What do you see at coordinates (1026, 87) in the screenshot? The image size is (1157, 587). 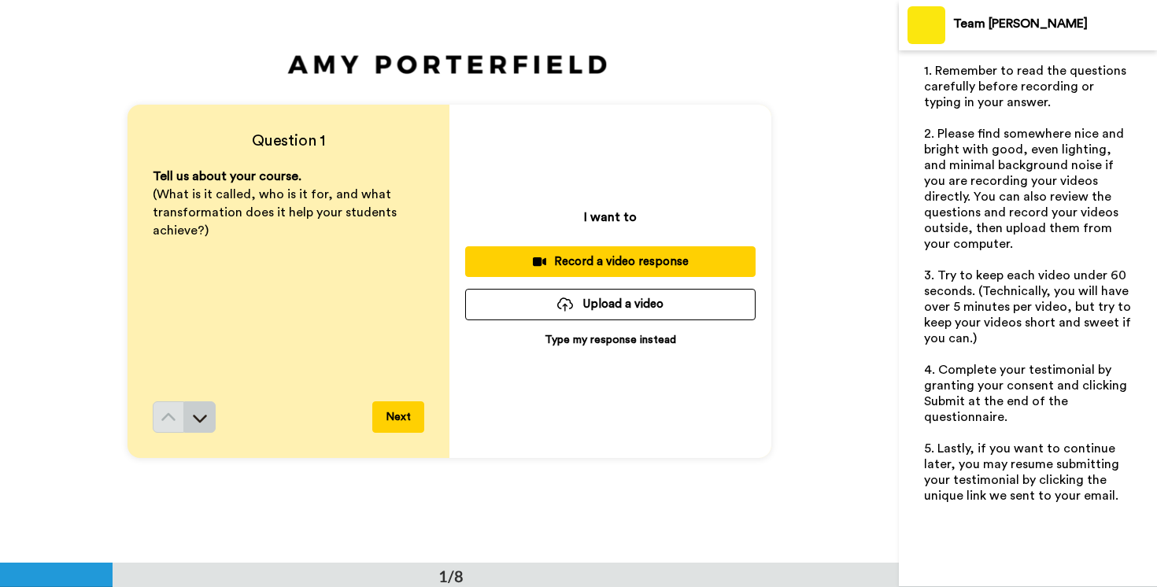 I see `span: 1. Remember to read the questions carefully before recording or typing in your answer.` at bounding box center [1026, 87].